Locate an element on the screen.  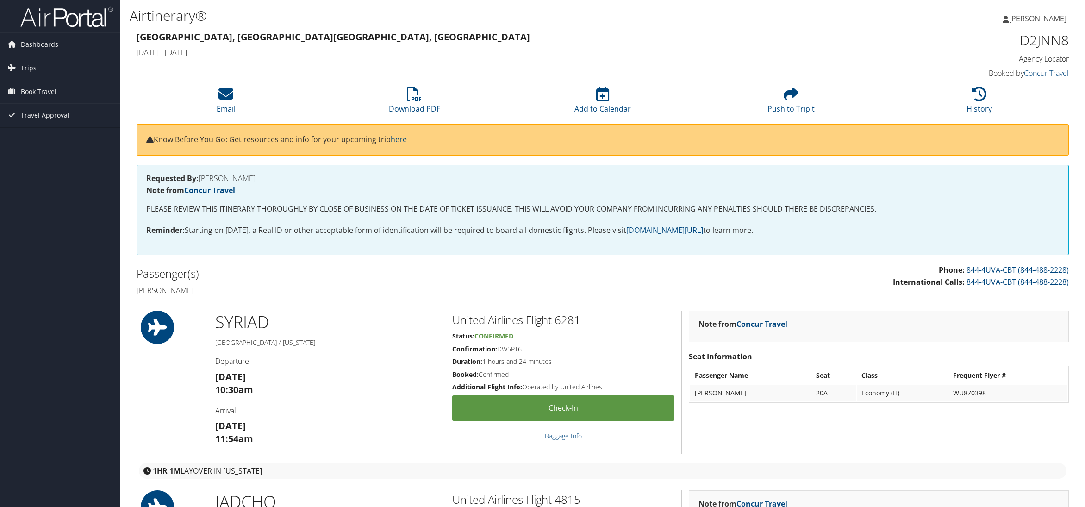
a: here is located at coordinates (399, 139).